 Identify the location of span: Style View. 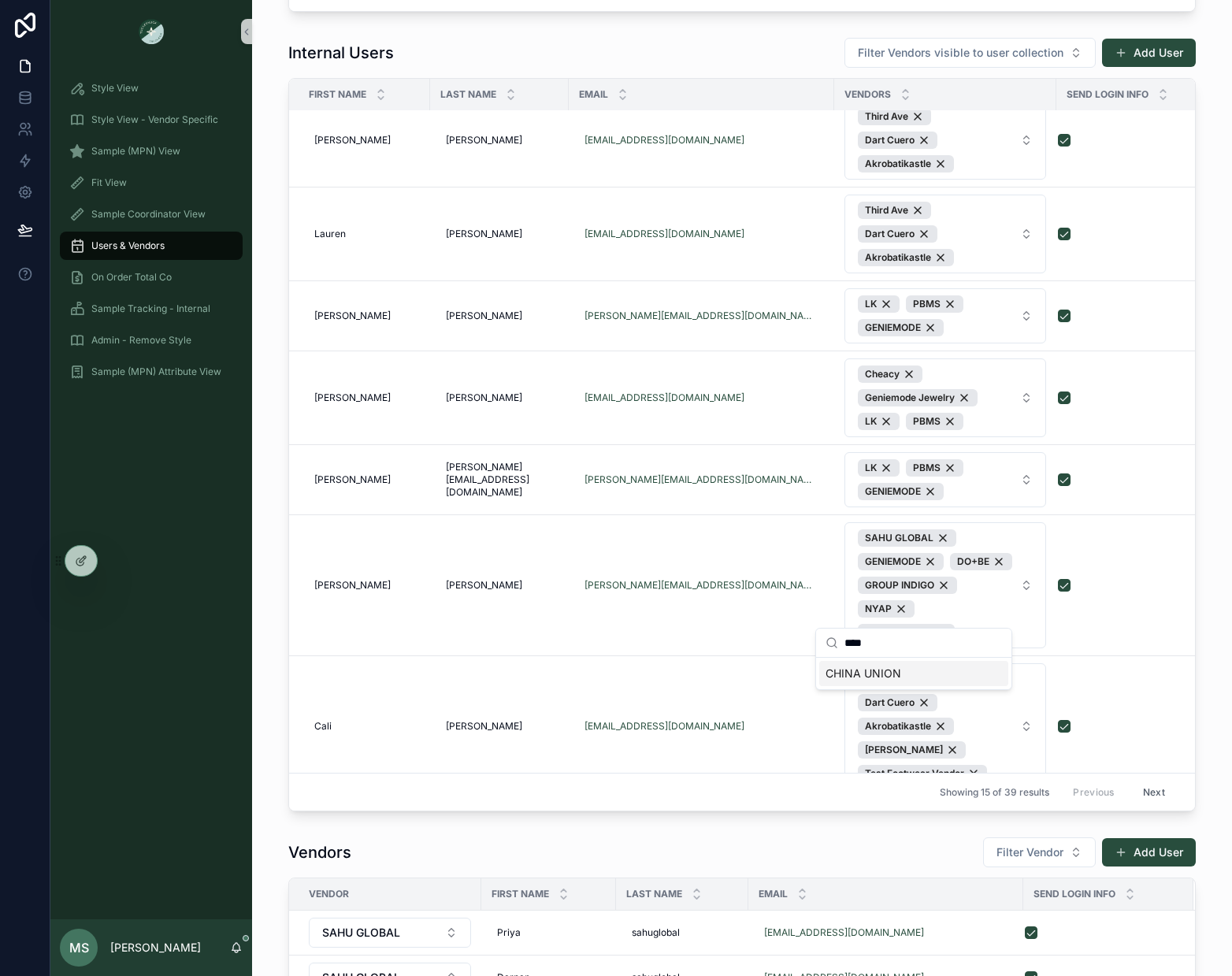
(115, 88).